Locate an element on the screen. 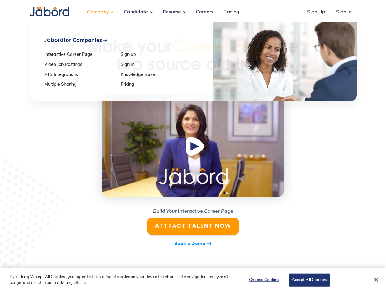 The width and height of the screenshot is (386, 293). a: Sign in is located at coordinates (157, 65).